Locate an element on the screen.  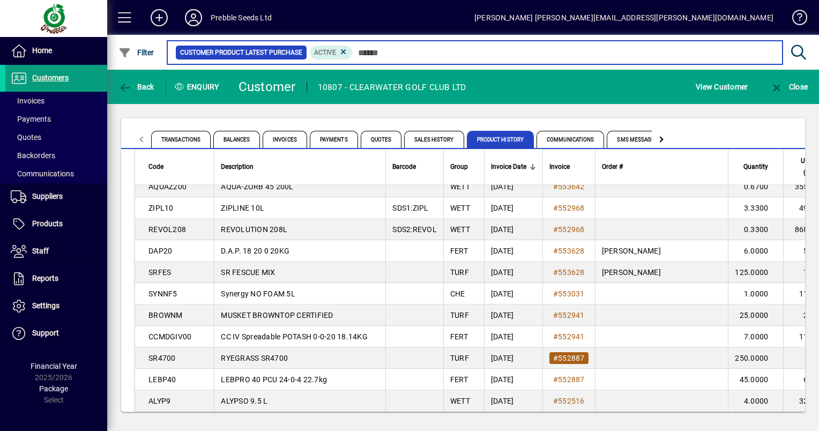
span: Balances is located at coordinates (236, 139).